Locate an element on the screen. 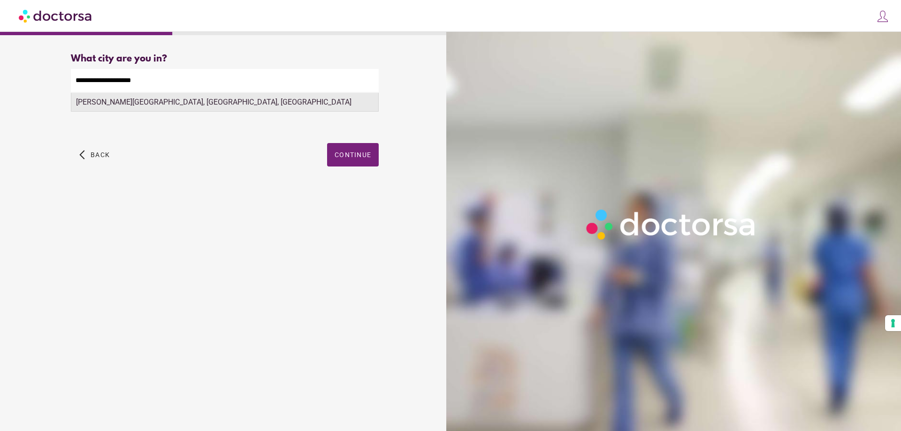  img: Logo-Doctorsa-trans-White-partial-flat.png is located at coordinates (671, 225).